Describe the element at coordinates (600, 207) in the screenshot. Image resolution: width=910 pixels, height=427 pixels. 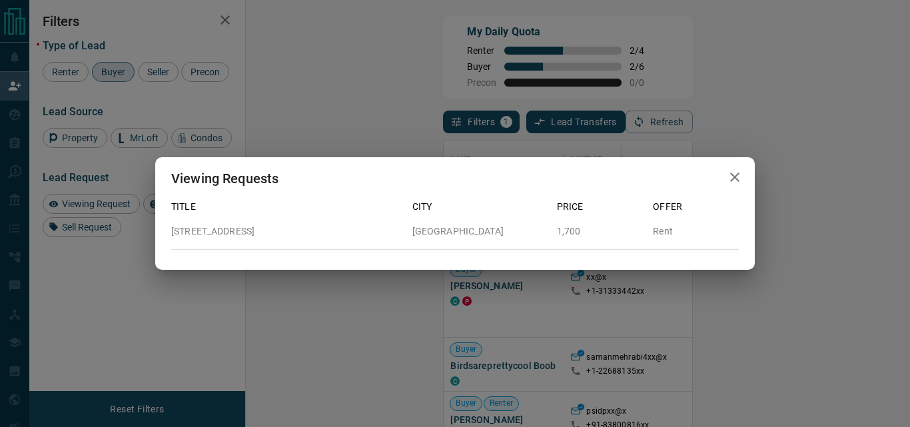
I see `p: Price` at that location.